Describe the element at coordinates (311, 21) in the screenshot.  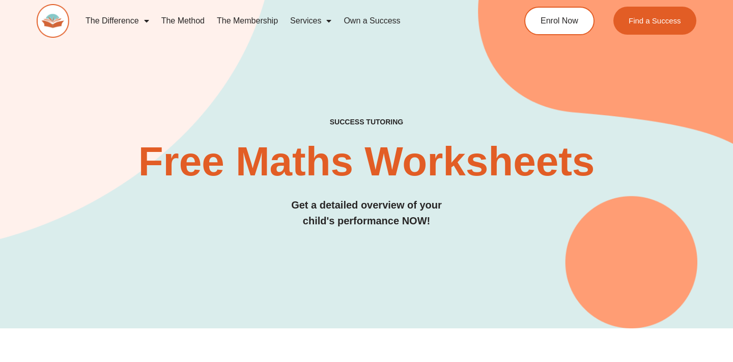
I see `a: Services` at that location.